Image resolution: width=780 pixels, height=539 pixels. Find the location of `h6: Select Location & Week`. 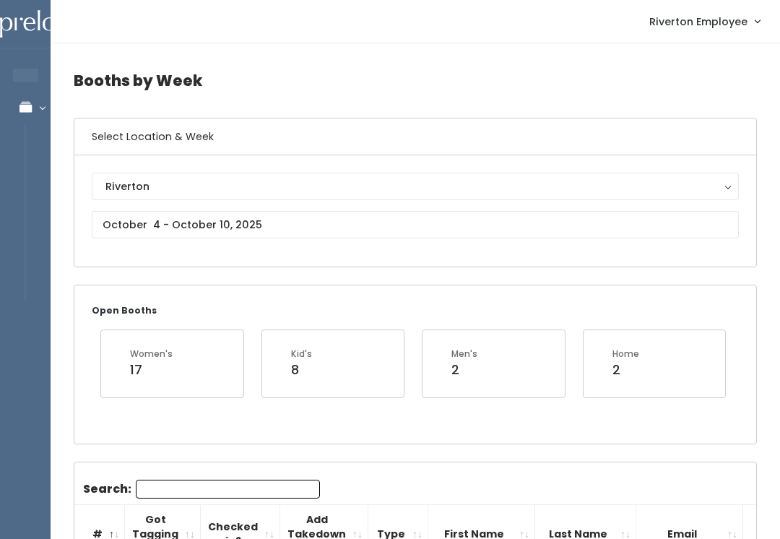

h6: Select Location & Week is located at coordinates (415, 136).